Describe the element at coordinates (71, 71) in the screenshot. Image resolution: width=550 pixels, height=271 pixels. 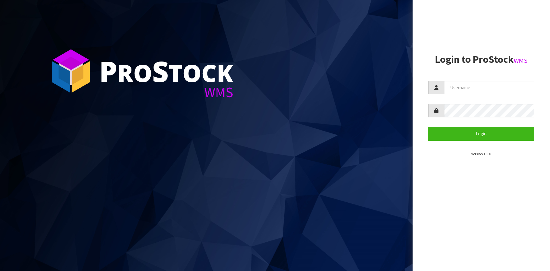
I see `img: ProStock Cube` at that location.